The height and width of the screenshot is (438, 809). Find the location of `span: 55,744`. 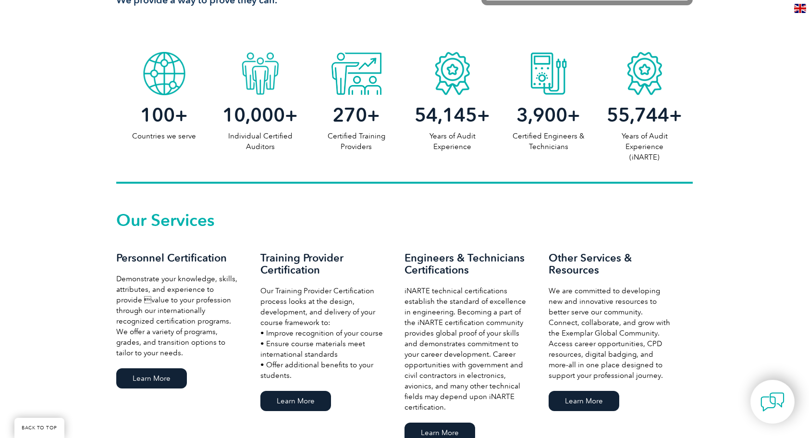

span: 55,744 is located at coordinates (638, 115).